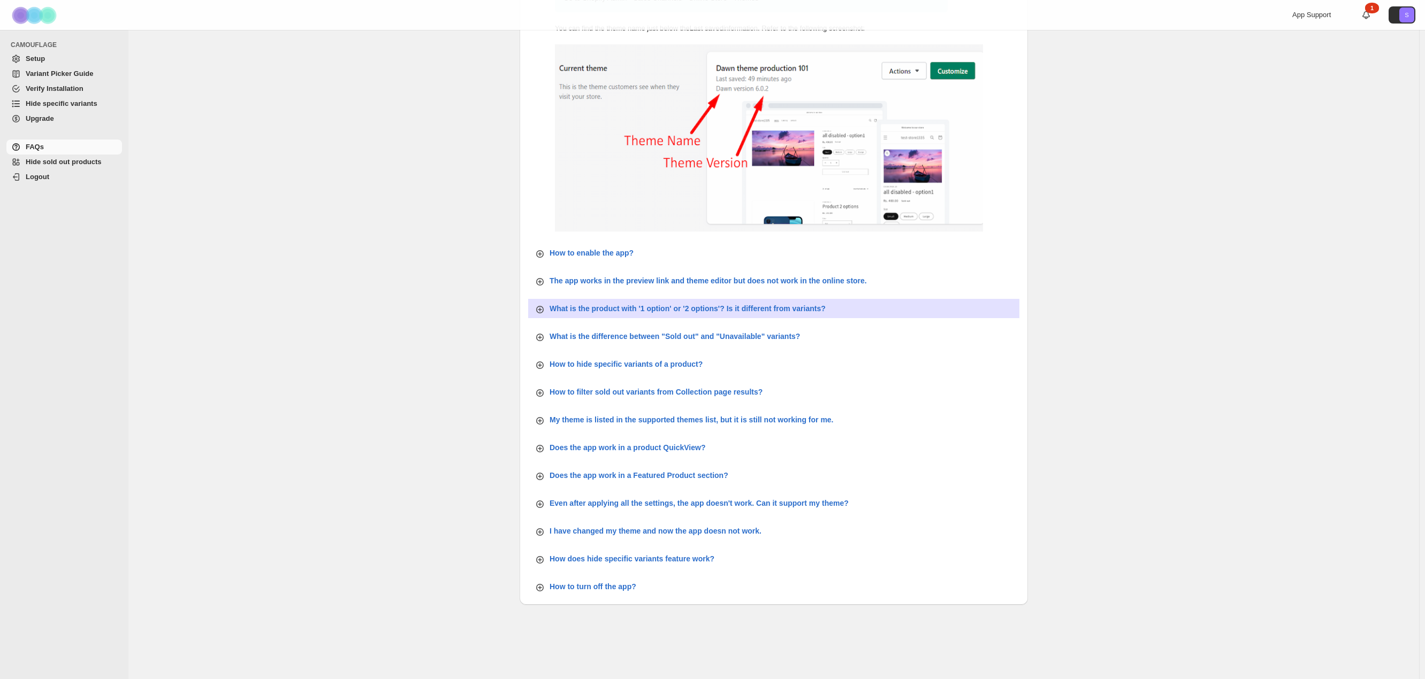 The width and height of the screenshot is (1425, 679). I want to click on a: Setup, so click(64, 59).